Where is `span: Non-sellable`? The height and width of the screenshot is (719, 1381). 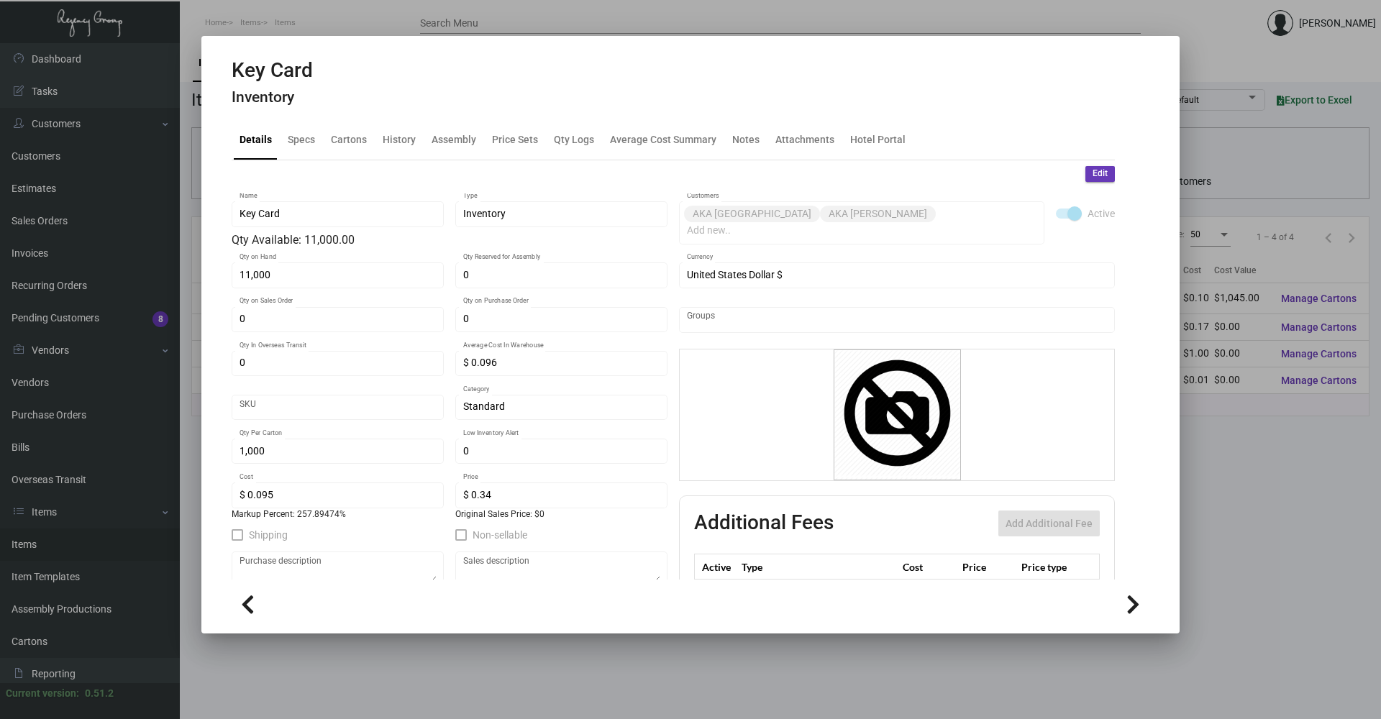 span: Non-sellable is located at coordinates (500, 535).